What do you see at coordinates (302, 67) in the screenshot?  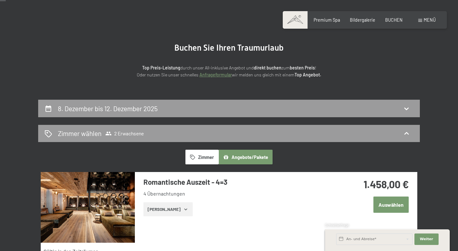 I see `strong: besten Preis` at bounding box center [302, 67].